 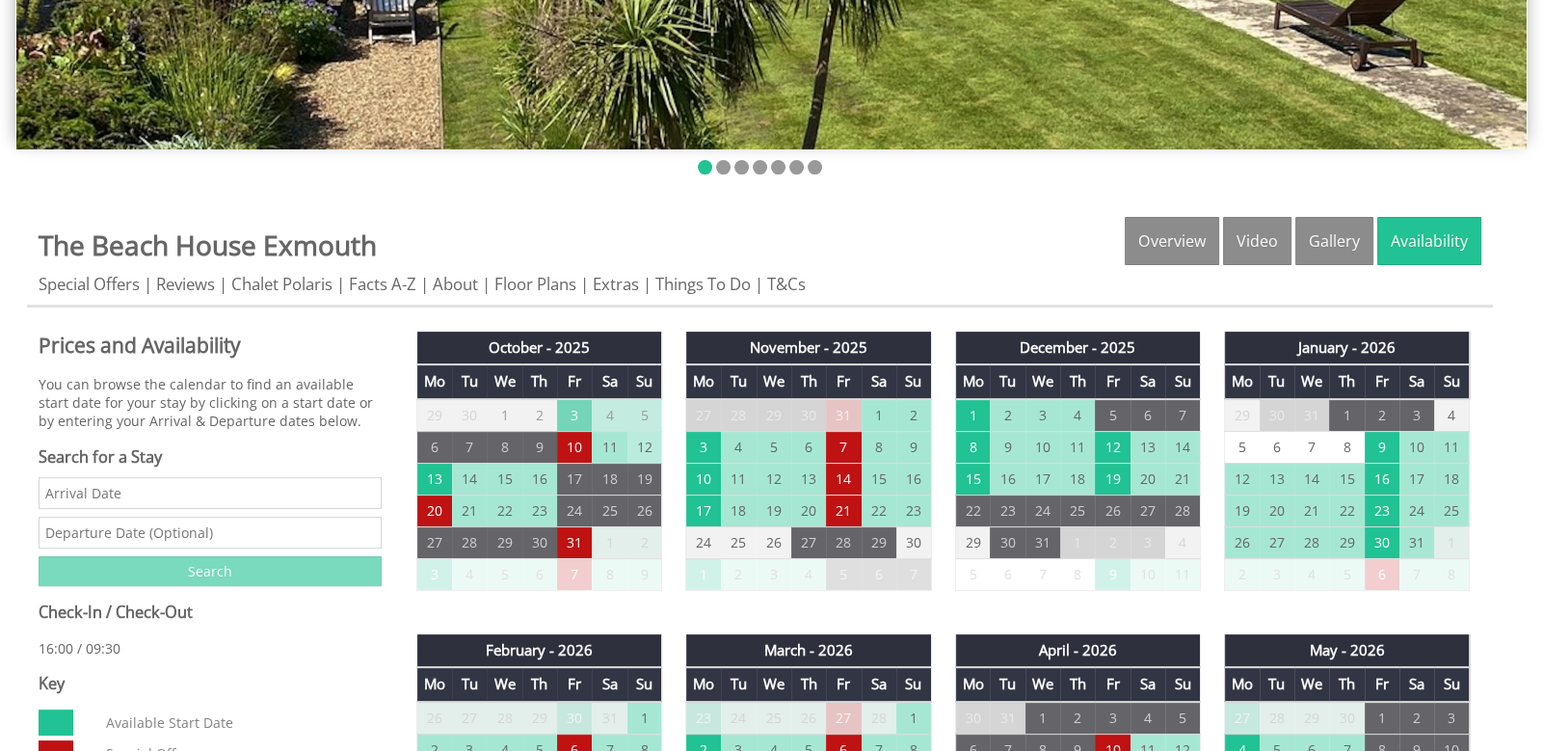 I want to click on td: 9, so click(x=1382, y=446).